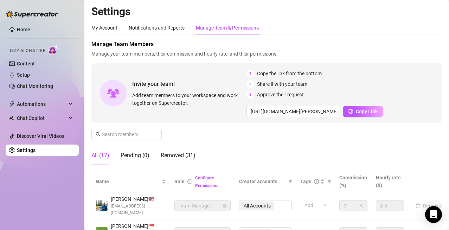 The width and height of the screenshot is (449, 230). I want to click on span: Approve their request, so click(280, 95).